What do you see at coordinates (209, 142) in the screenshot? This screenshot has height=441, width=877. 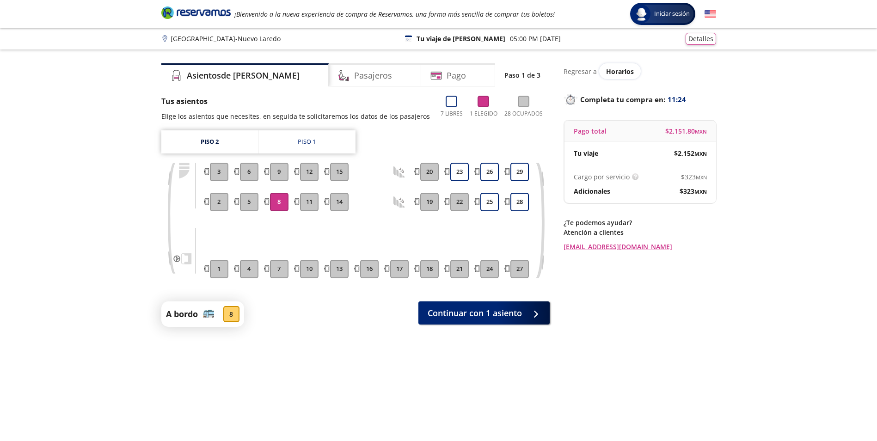 I see `a: Piso 2` at bounding box center [209, 142].